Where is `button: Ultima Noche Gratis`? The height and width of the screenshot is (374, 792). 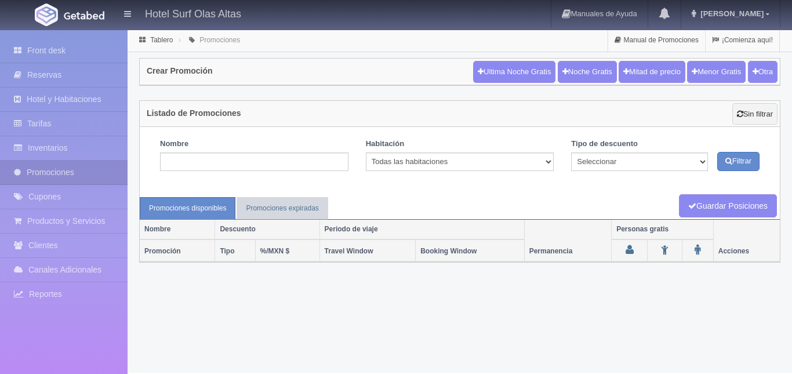
button: Ultima Noche Gratis is located at coordinates (514, 72).